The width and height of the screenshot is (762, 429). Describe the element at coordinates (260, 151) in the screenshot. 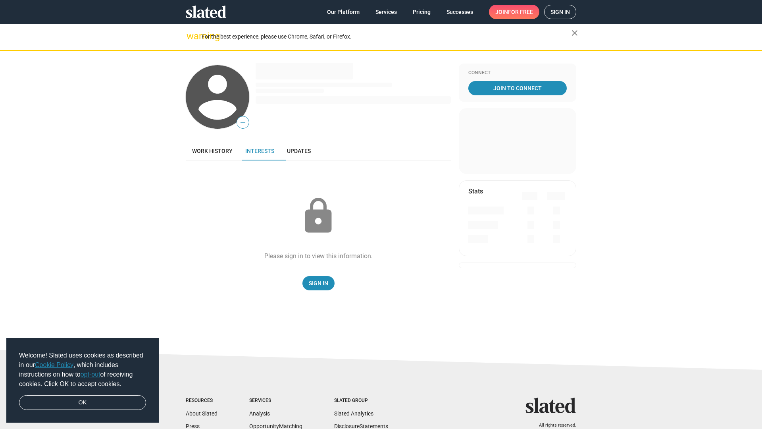

I see `a: Interests` at that location.